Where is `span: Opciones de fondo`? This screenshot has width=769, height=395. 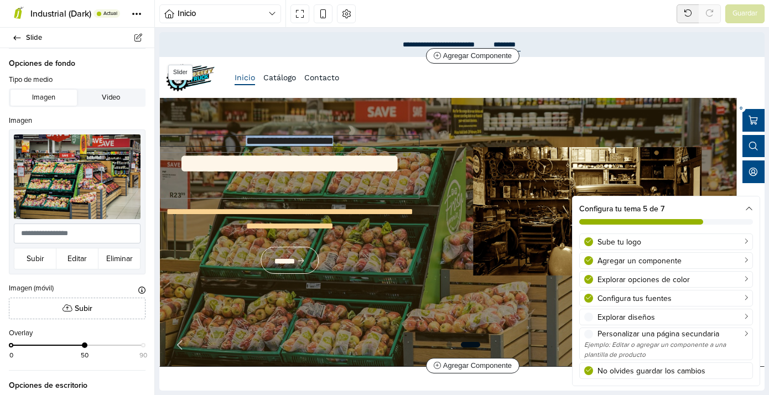 span: Opciones de fondo is located at coordinates (77, 59).